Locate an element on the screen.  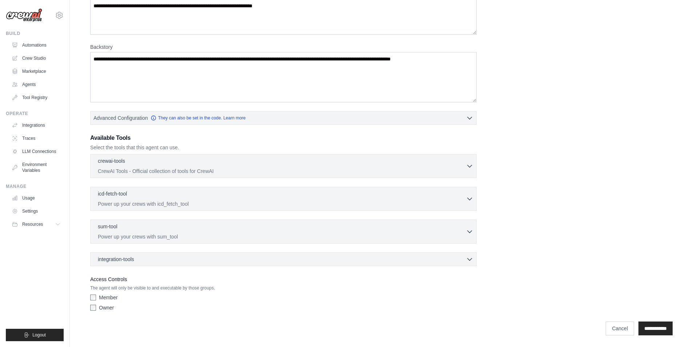
p: crewai-tools is located at coordinates (111, 161).